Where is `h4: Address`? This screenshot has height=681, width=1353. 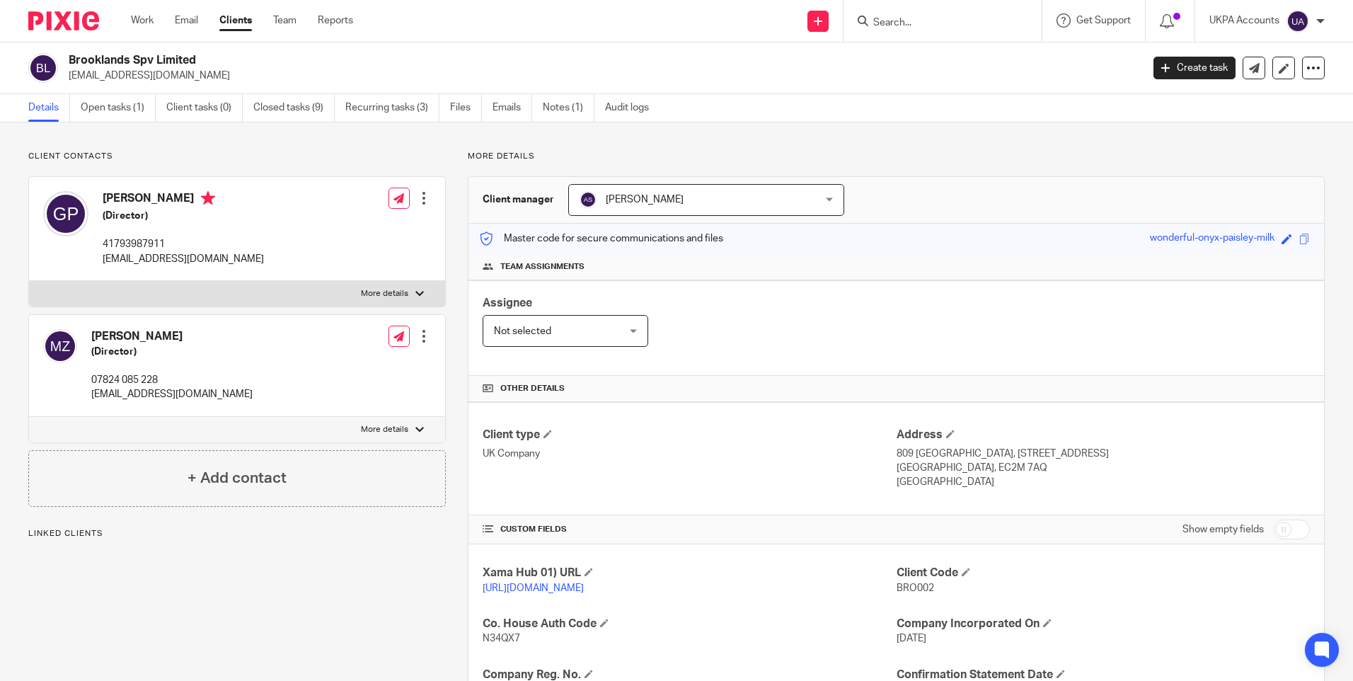 h4: Address is located at coordinates (1103, 435).